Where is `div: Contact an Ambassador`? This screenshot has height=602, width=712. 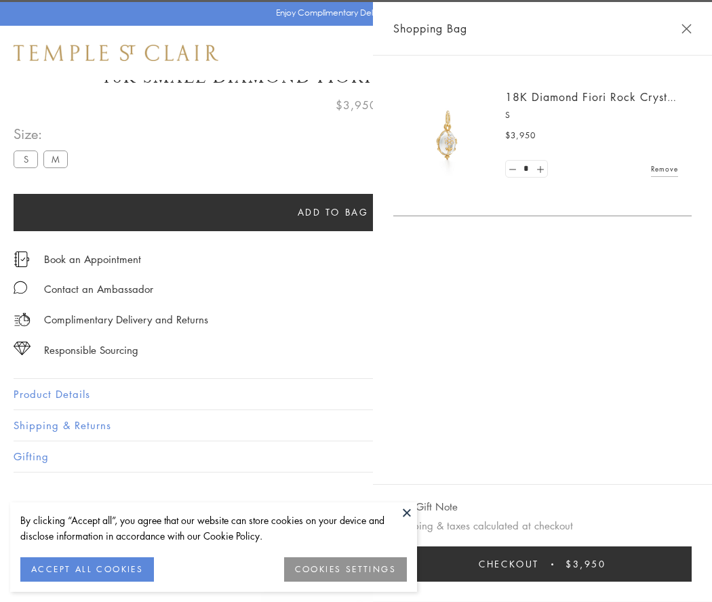
div: Contact an Ambassador is located at coordinates (98, 289).